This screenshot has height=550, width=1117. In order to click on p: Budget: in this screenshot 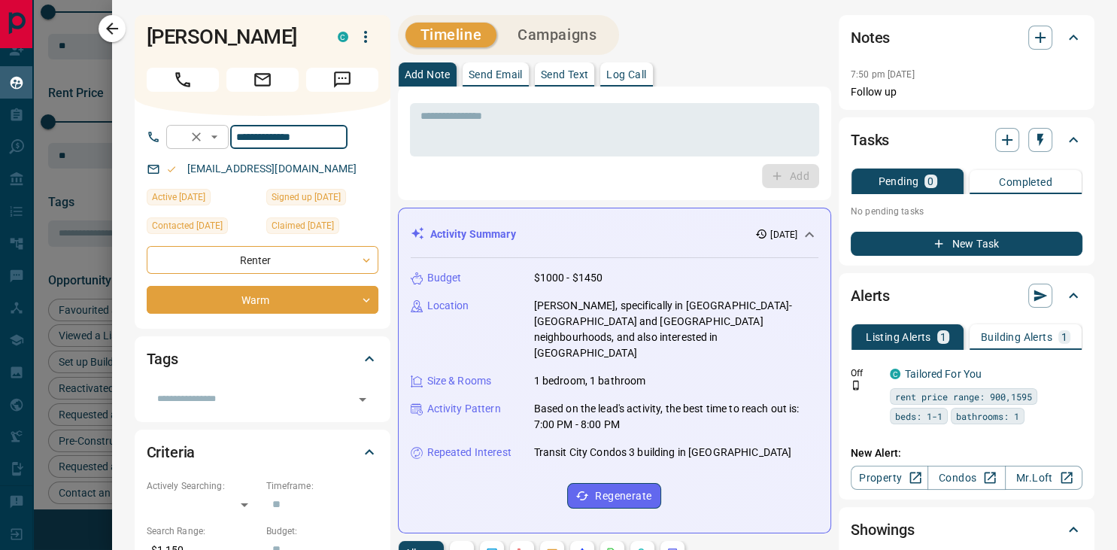, I will do `click(322, 531)`.